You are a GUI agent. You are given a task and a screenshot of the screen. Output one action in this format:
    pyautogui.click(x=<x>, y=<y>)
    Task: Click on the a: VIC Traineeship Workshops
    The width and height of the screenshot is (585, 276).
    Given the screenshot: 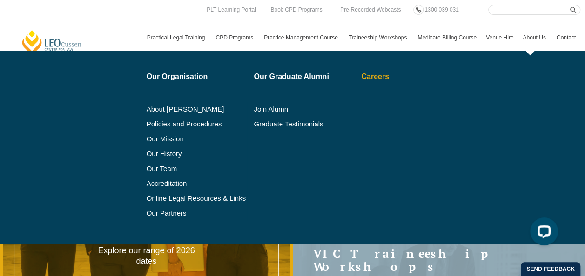 What is the action you would take?
    pyautogui.click(x=429, y=260)
    